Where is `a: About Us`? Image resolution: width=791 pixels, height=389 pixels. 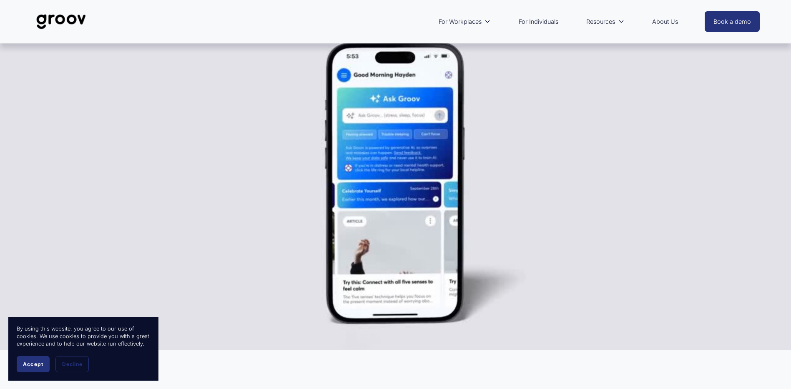 a: About Us is located at coordinates (665, 22).